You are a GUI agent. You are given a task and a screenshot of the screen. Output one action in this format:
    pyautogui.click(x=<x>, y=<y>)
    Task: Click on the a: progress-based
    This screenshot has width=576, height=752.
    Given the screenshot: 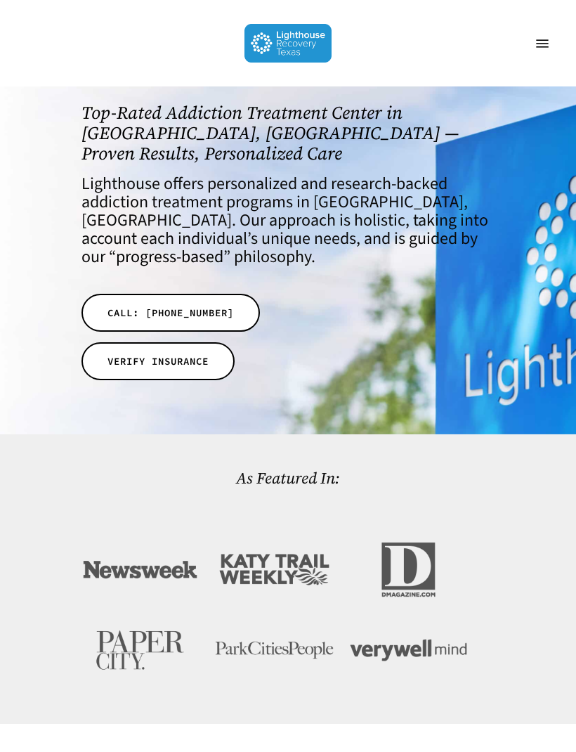 What is the action you would take?
    pyautogui.click(x=169, y=256)
    